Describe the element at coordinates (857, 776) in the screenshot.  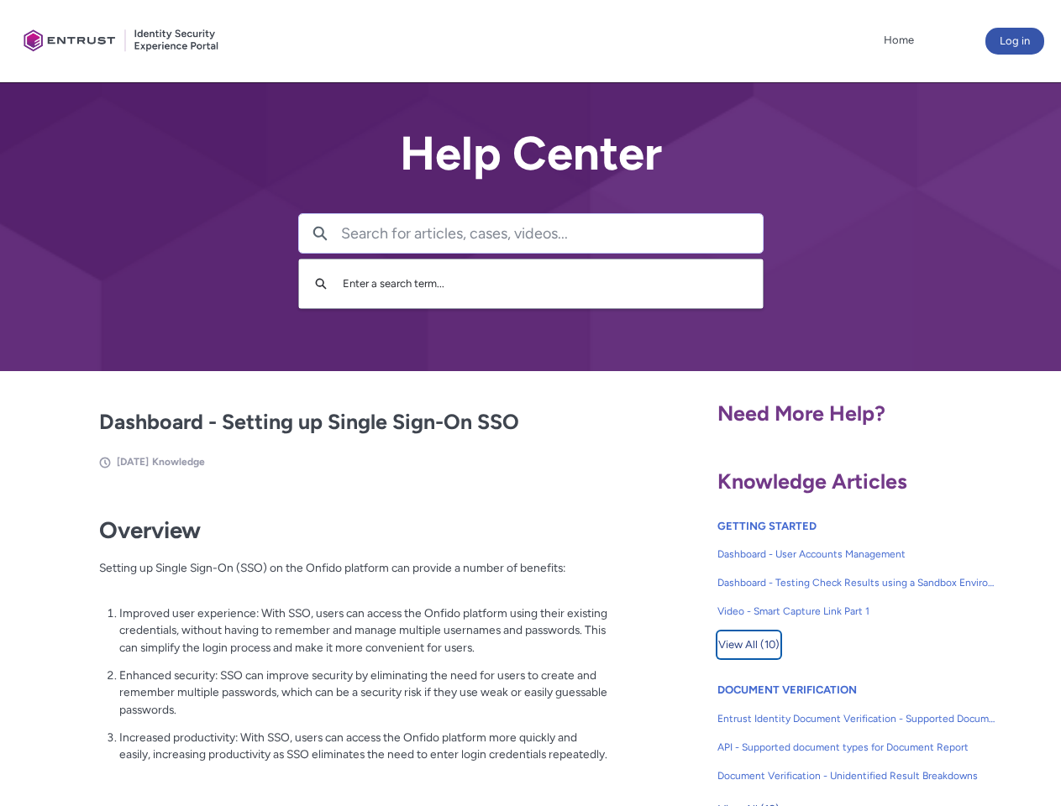
I see `a: Document Verification - Unidentified Result Breakdowns` at that location.